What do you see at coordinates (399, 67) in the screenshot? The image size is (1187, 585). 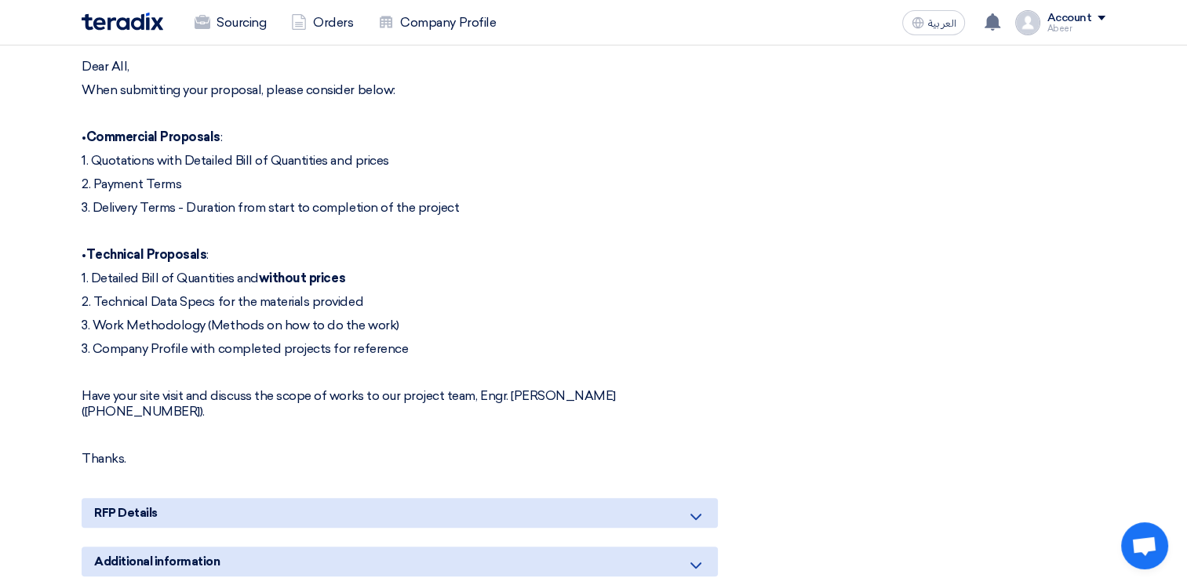 I see `p: Dear All,` at bounding box center [399, 67].